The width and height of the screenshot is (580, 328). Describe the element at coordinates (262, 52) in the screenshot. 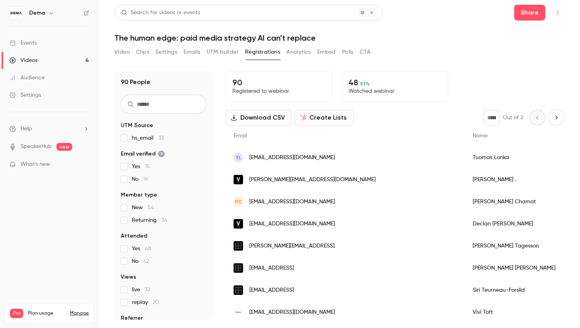

I see `button: Registrations` at that location.